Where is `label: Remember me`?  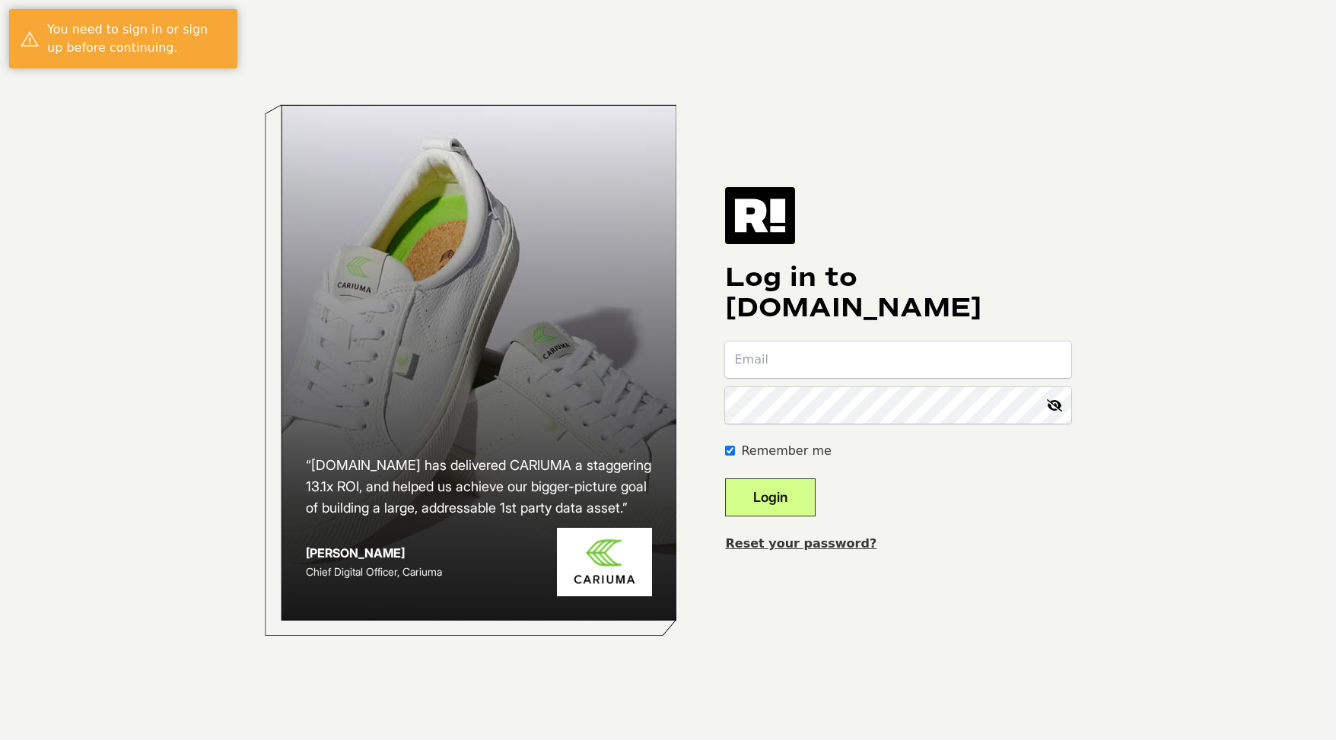
label: Remember me is located at coordinates (786, 451).